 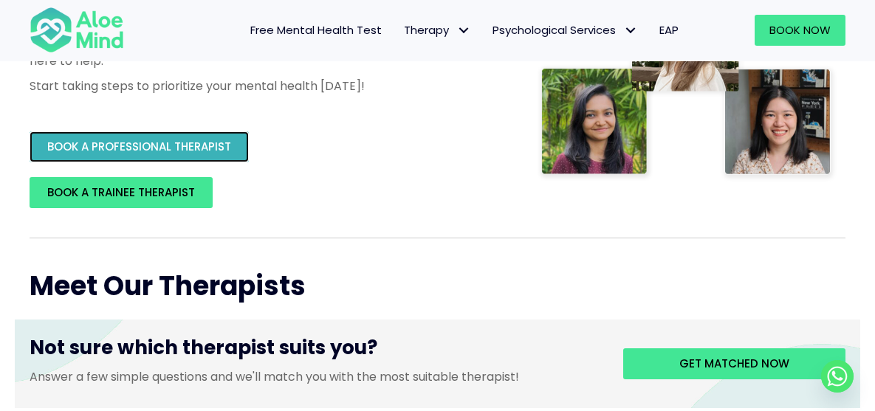 What do you see at coordinates (800, 30) in the screenshot?
I see `span: Book Now` at bounding box center [800, 30].